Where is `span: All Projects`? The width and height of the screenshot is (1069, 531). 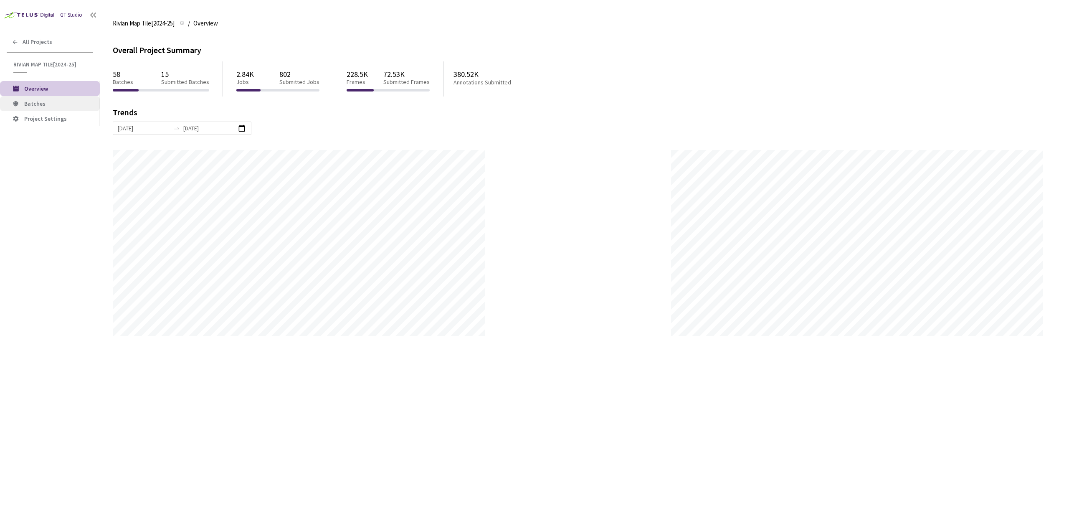 span: All Projects is located at coordinates (37, 42).